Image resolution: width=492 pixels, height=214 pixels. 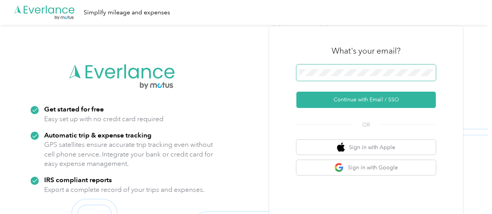 What do you see at coordinates (129, 154) in the screenshot?
I see `p: GPS satellites ensure accurate trip tracking even without cell phone service. Integrate your bank...` at bounding box center [129, 154].